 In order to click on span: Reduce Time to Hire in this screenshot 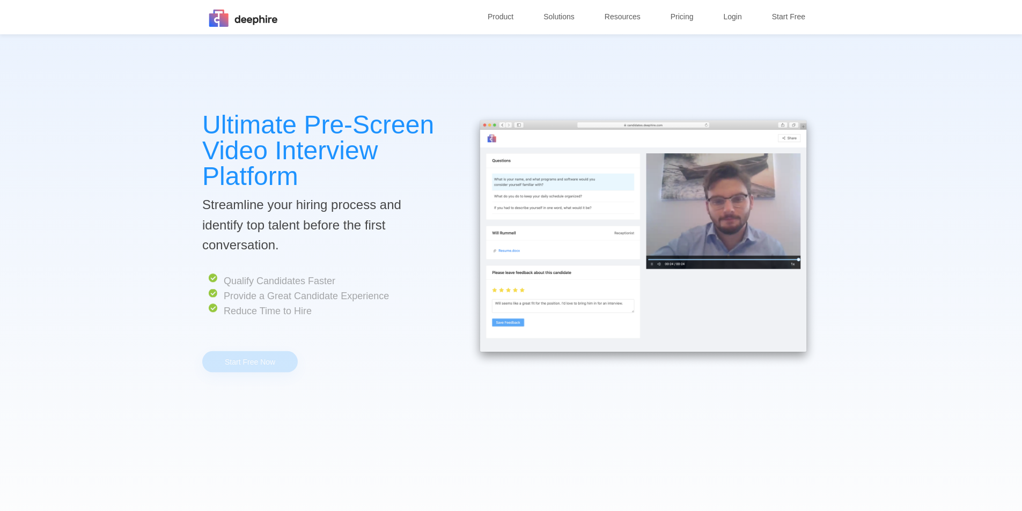, I will do `click(268, 312)`.